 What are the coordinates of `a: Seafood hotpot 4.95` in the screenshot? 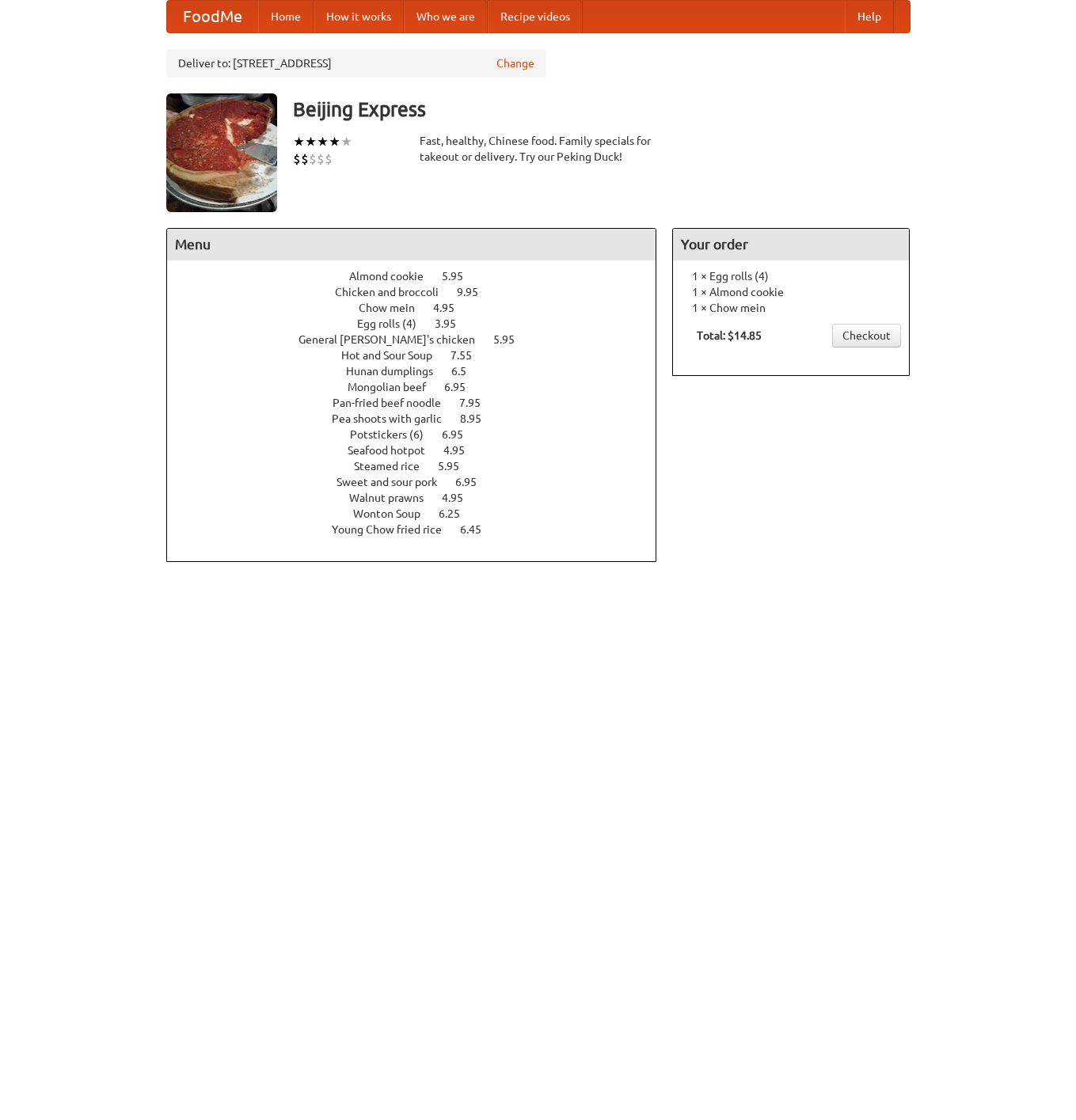 It's located at (420, 451).